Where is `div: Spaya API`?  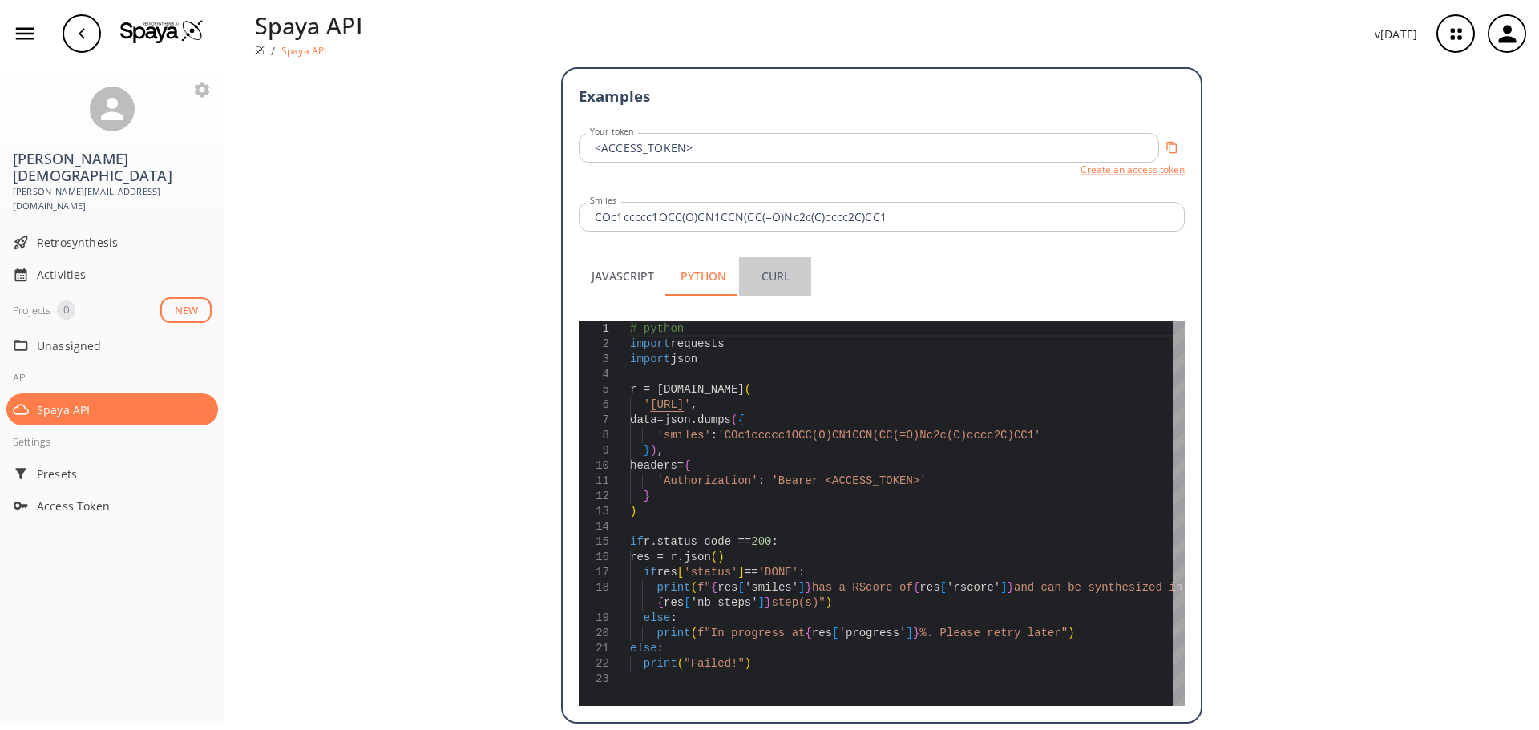
div: Spaya API is located at coordinates (112, 410).